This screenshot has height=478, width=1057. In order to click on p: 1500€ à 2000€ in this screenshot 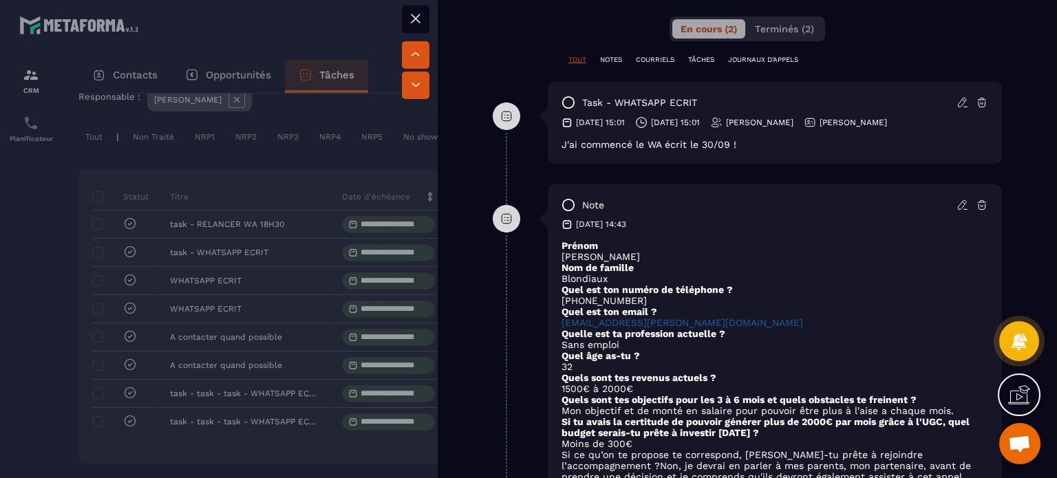, I will do `click(775, 389)`.